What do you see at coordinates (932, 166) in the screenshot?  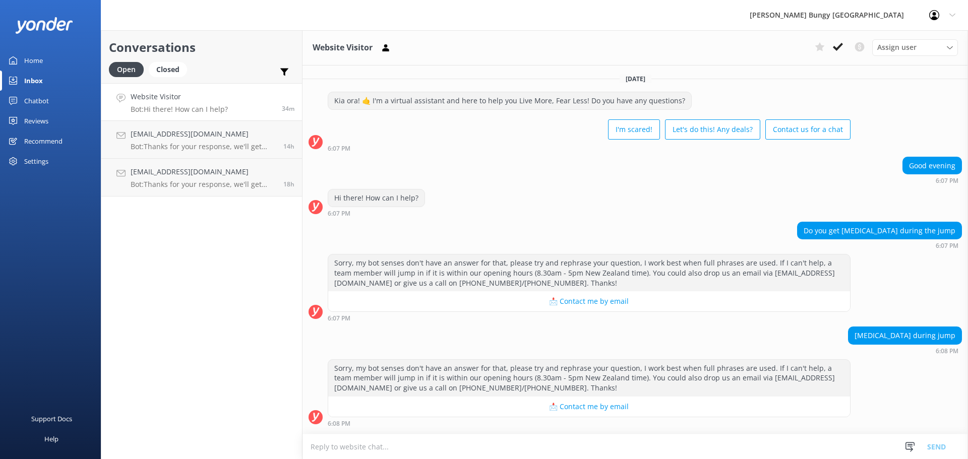 I see `div: Good evening` at bounding box center [932, 166].